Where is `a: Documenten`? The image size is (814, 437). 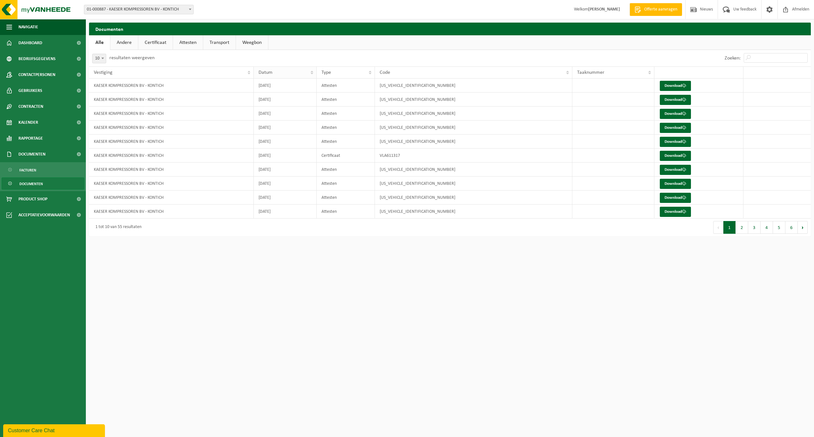
a: Documenten is located at coordinates (43, 183).